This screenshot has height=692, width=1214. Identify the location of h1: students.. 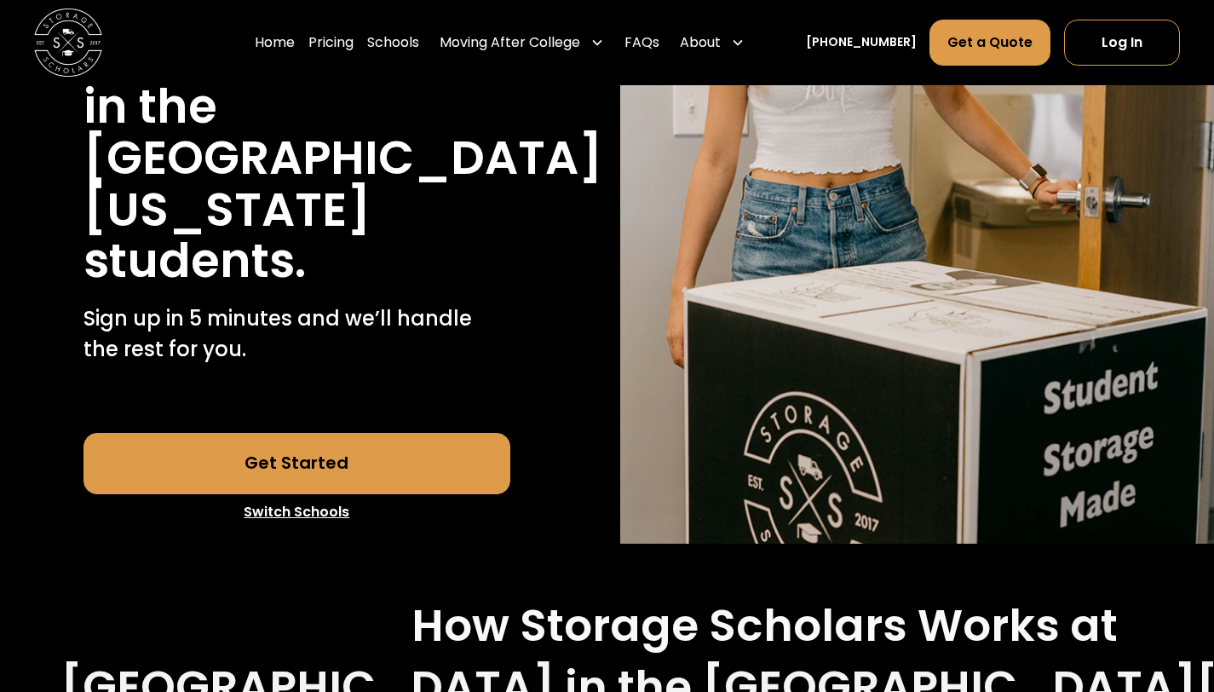
(194, 261).